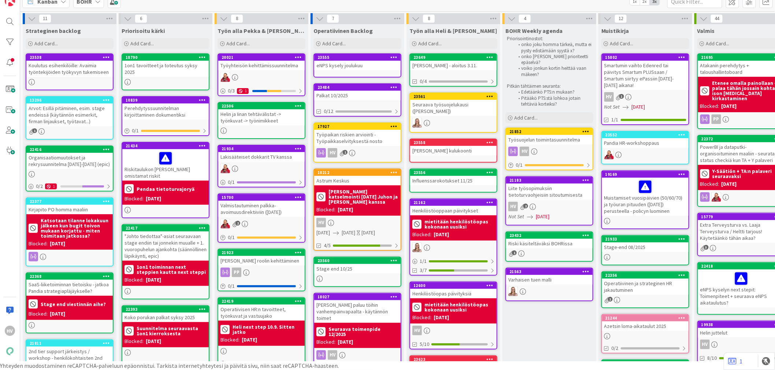  I want to click on div: 10839Perehdytyssuunnitelman kirjoittaminen dokumentiksi, so click(165, 108).